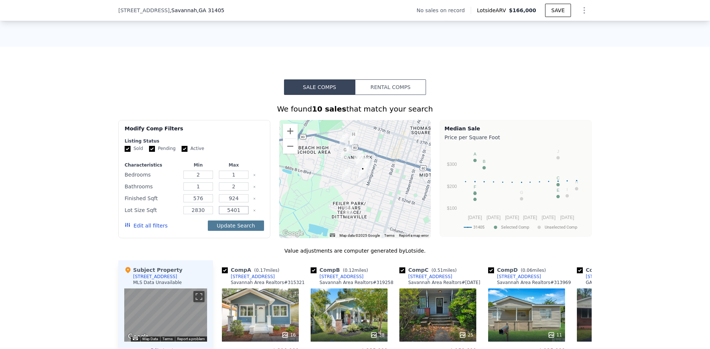 The width and height of the screenshot is (710, 349). What do you see at coordinates (290, 146) in the screenshot?
I see `button: Zoom out` at bounding box center [290, 146].